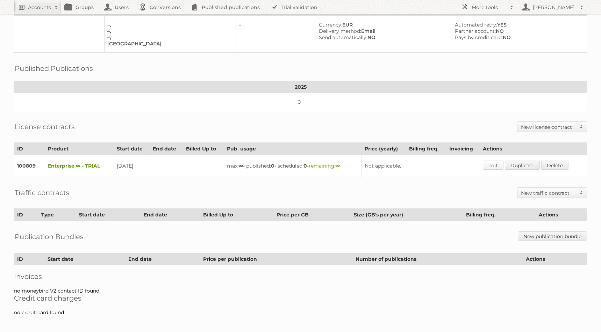 Image resolution: width=601 pixels, height=332 pixels. Describe the element at coordinates (330, 25) in the screenshot. I see `span: Currency:` at that location.